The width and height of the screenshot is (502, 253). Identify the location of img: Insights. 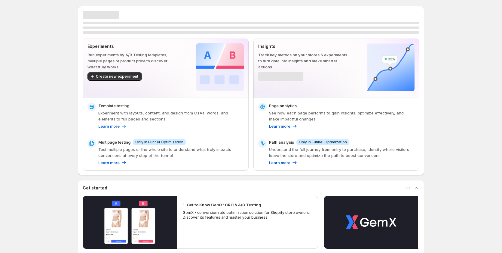
(391, 67).